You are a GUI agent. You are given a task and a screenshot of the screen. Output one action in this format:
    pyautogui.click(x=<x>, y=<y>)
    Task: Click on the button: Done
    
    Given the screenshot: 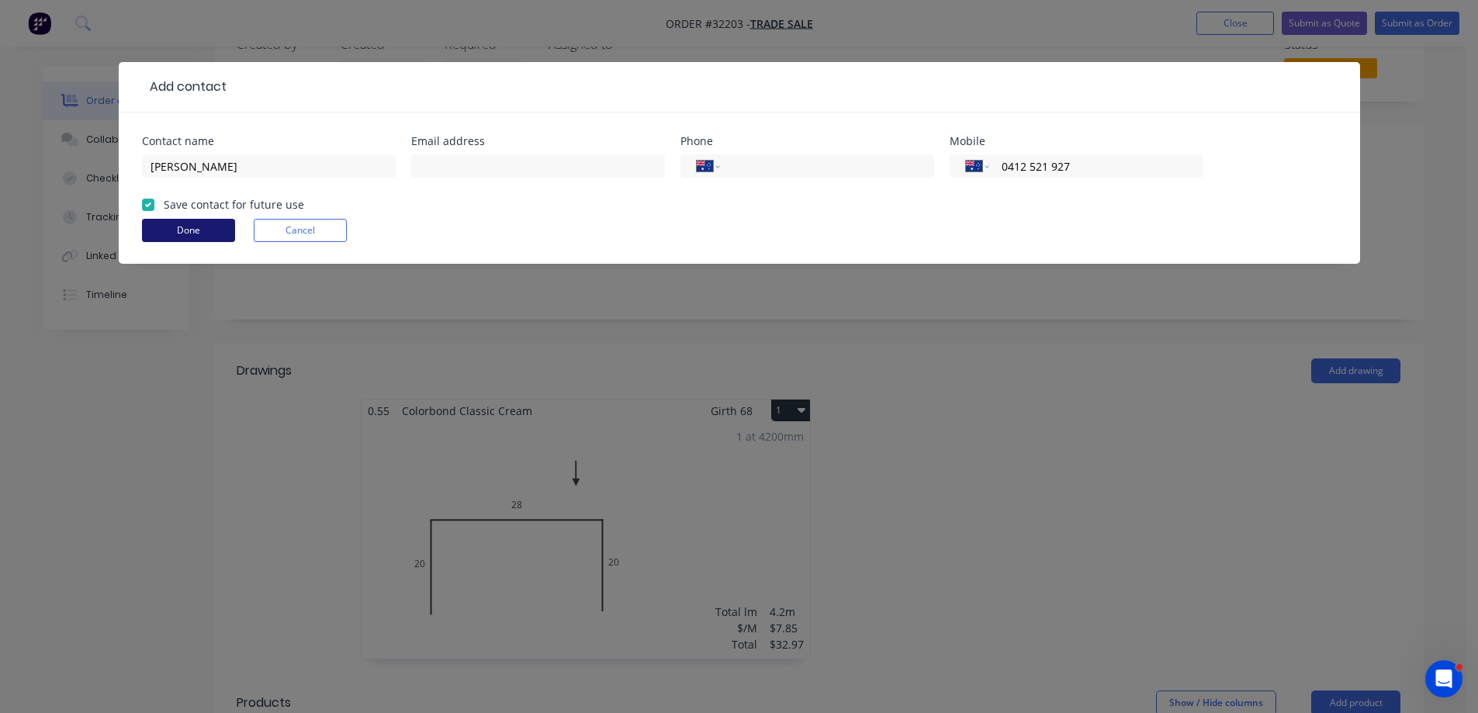 What is the action you would take?
    pyautogui.click(x=189, y=230)
    